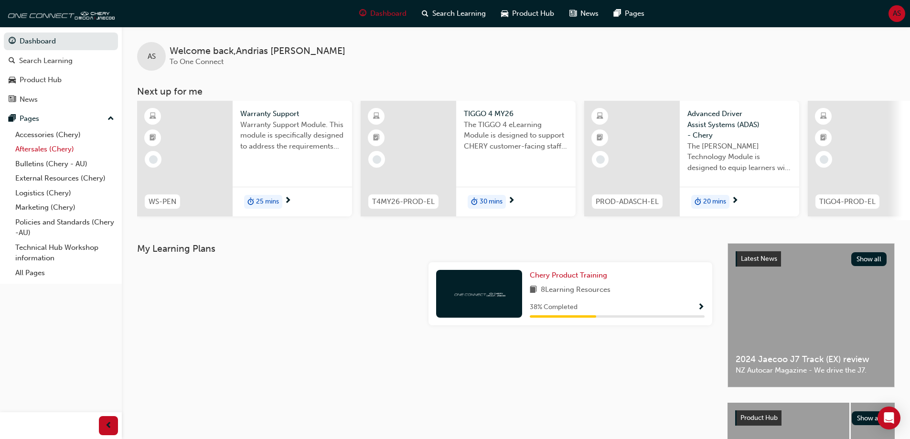 The height and width of the screenshot is (439, 910). What do you see at coordinates (516, 114) in the screenshot?
I see `span: TIGGO 4 MY26` at bounding box center [516, 114].